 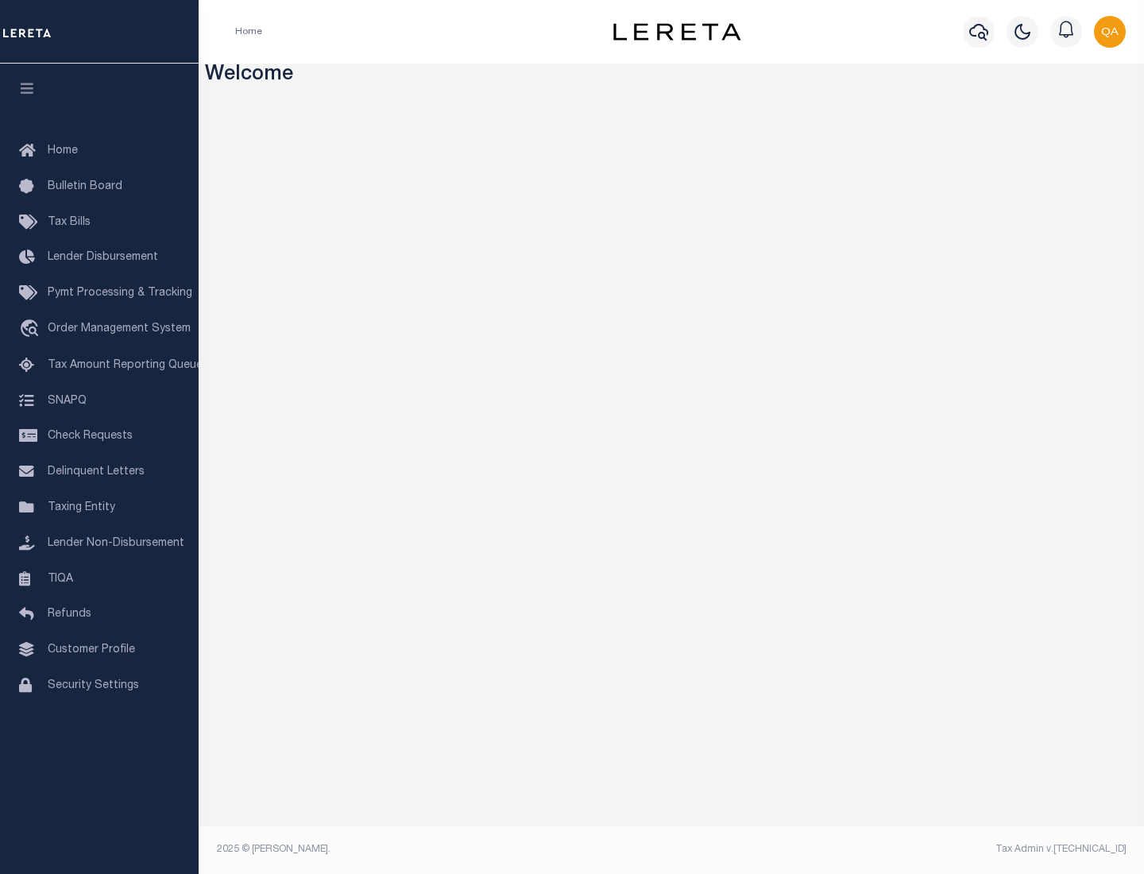 What do you see at coordinates (102, 257) in the screenshot?
I see `span: Lender Disbursement` at bounding box center [102, 257].